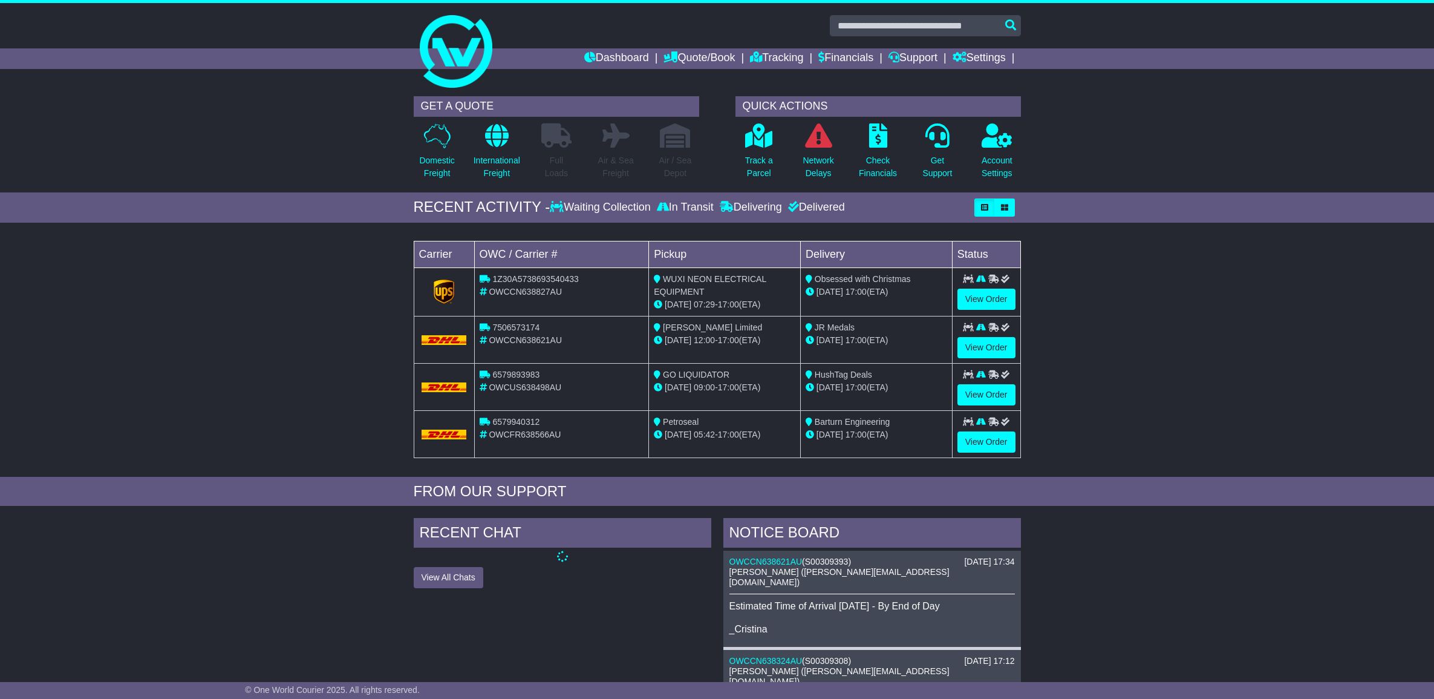 This screenshot has width=1434, height=699. I want to click on a: Track aParcel, so click(759, 154).